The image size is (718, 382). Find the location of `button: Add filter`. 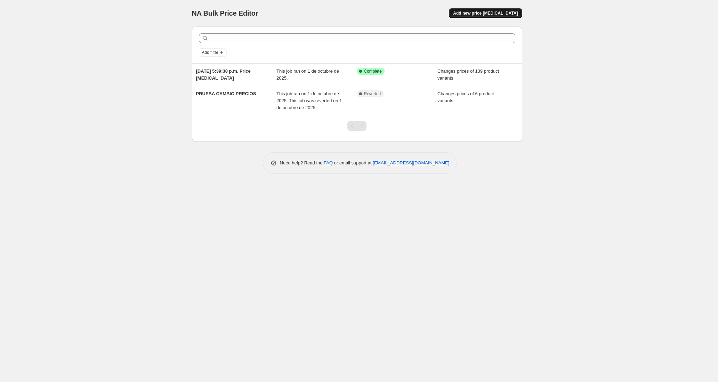

button: Add filter is located at coordinates (213, 52).